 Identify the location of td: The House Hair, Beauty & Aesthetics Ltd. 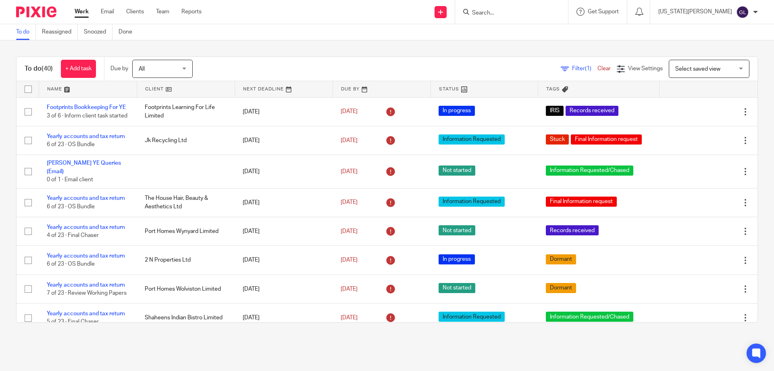
(185, 202).